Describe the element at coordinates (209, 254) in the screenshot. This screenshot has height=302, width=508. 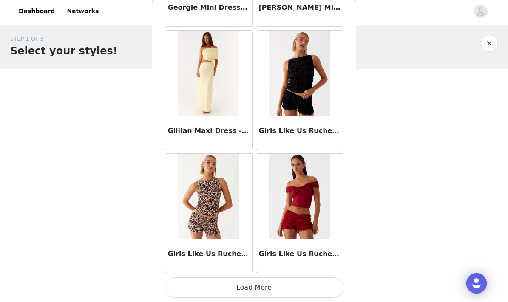
I see `h3: Girls Like Us Ruched Mini Shorts - Leopard` at that location.